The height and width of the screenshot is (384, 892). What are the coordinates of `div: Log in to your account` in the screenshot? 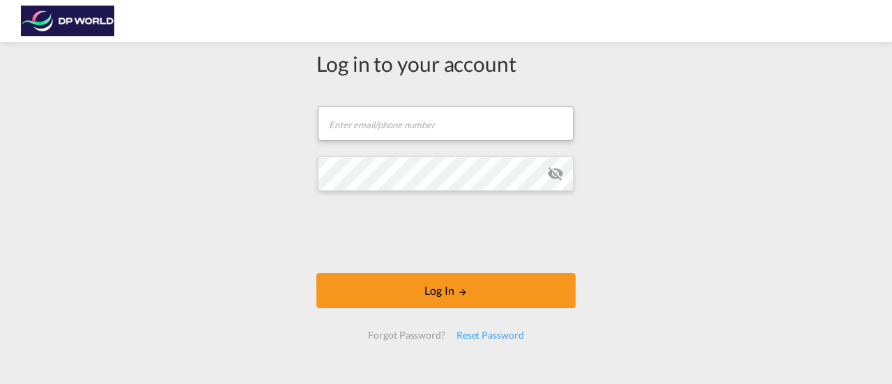 It's located at (446, 63).